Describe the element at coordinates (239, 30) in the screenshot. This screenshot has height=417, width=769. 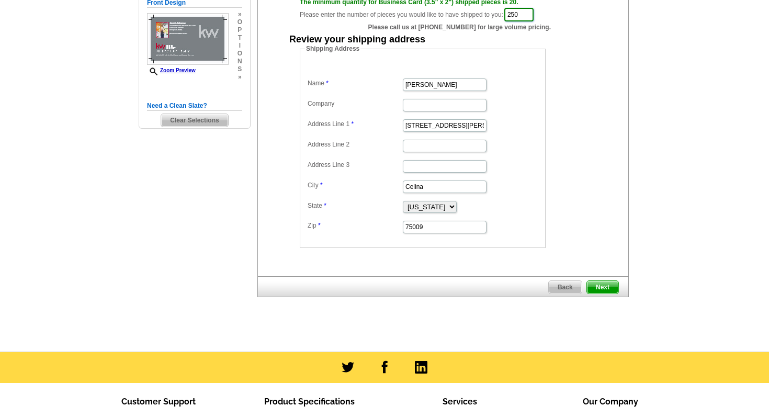
I see `span: p` at that location.